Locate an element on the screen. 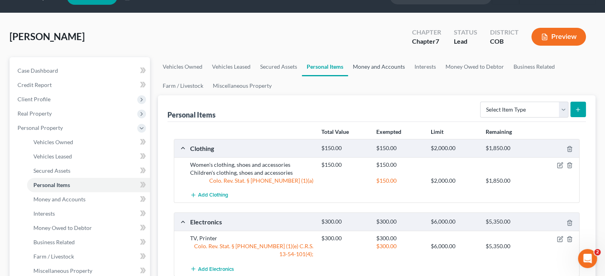  div: Personal Items is located at coordinates (191, 115).